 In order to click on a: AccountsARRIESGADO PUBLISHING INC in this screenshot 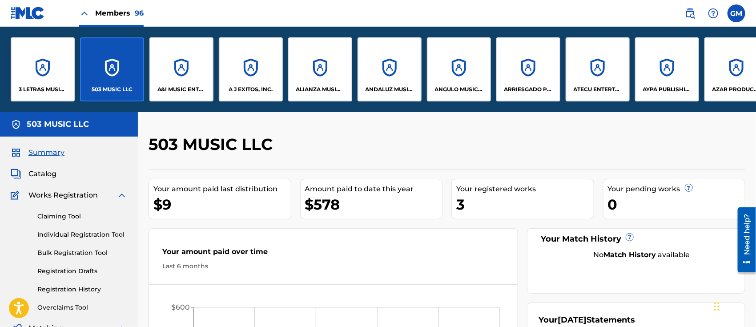, I will do `click(528, 69)`.